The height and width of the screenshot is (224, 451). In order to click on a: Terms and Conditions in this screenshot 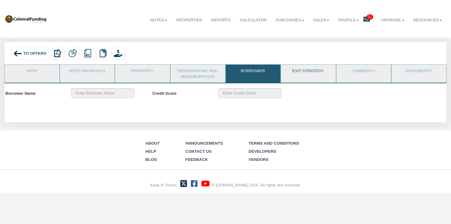, I will do `click(274, 143)`.